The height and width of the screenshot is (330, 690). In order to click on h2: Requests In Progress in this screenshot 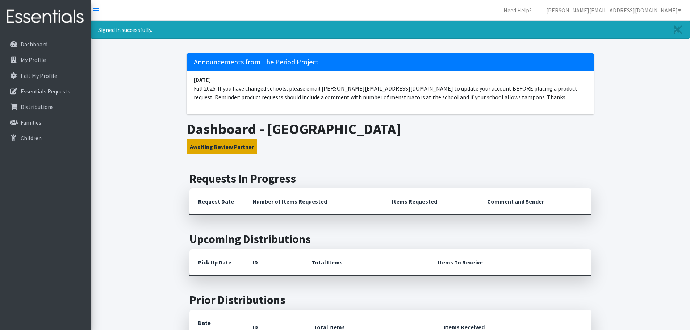, I will do `click(391, 179)`.